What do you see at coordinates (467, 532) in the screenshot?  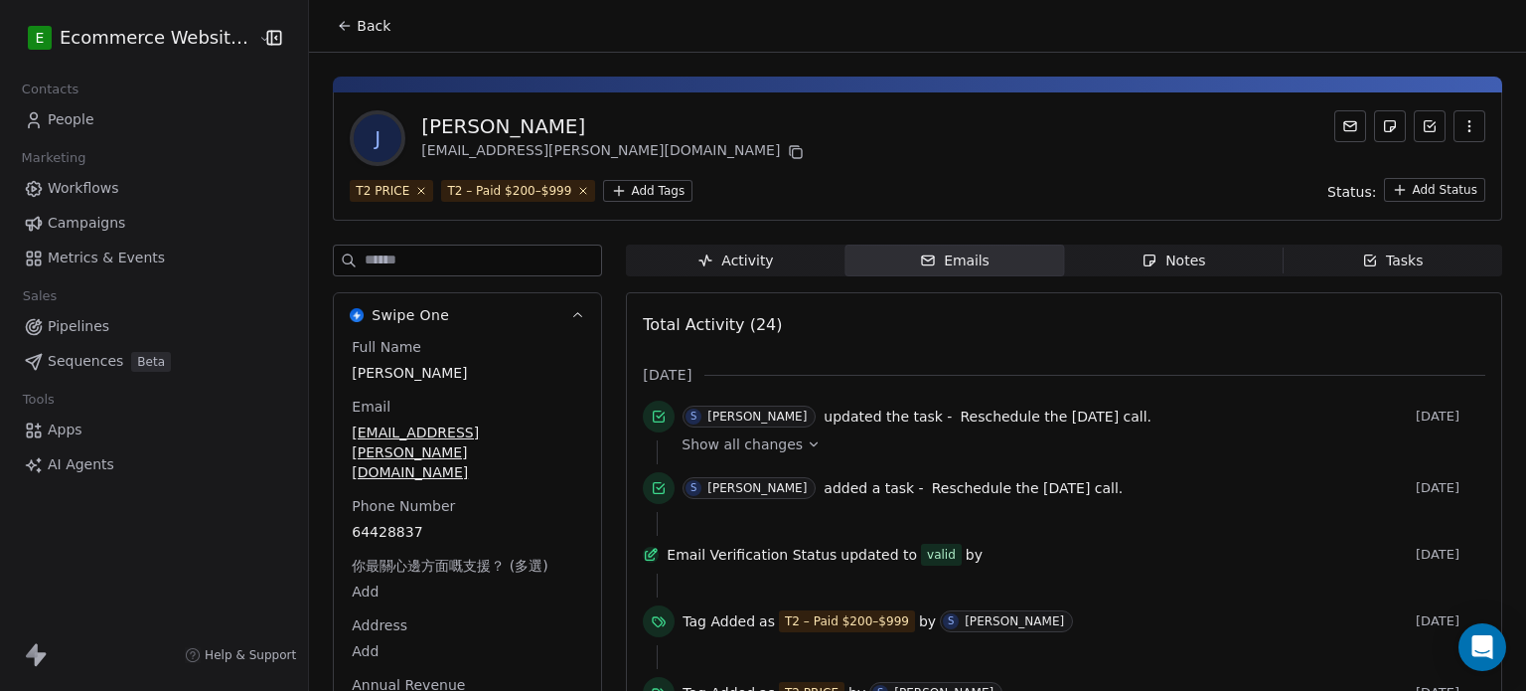 I see `span: 64428837` at bounding box center [467, 532].